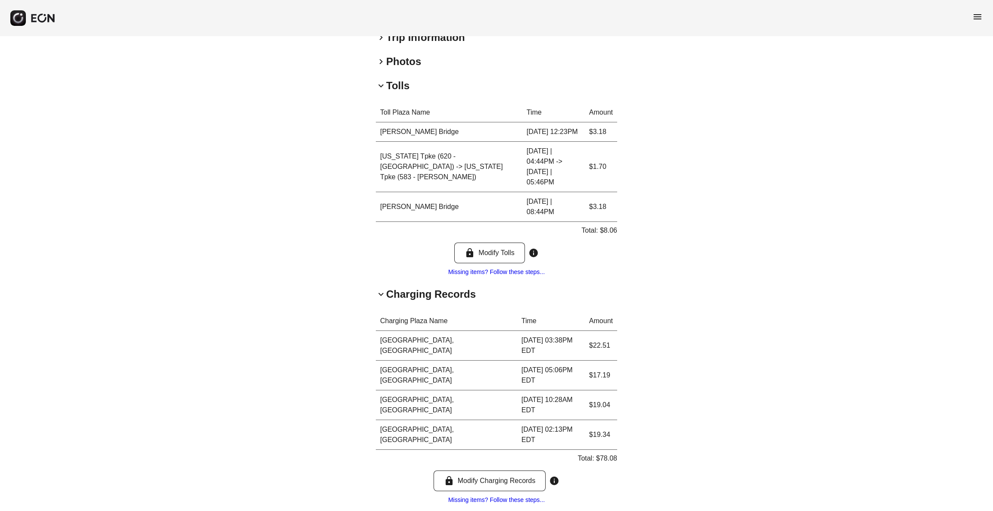  What do you see at coordinates (601, 435) in the screenshot?
I see `td: $19.34` at bounding box center [601, 435].